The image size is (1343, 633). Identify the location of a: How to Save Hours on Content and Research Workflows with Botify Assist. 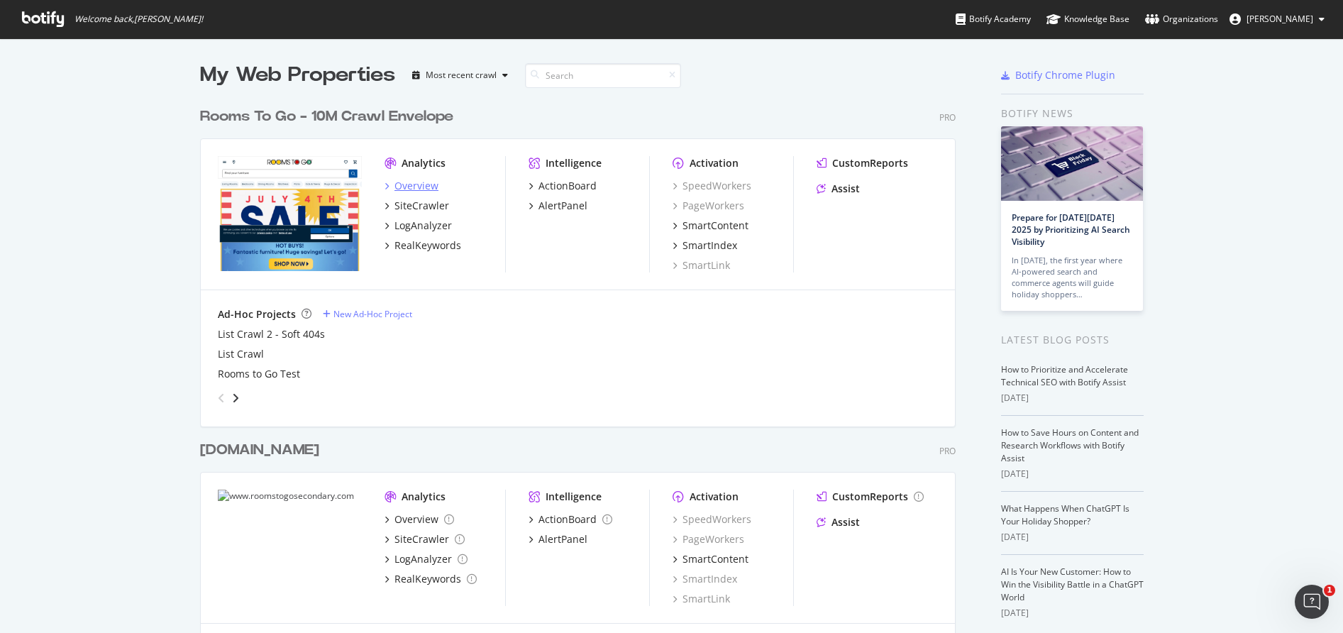
(1070, 445).